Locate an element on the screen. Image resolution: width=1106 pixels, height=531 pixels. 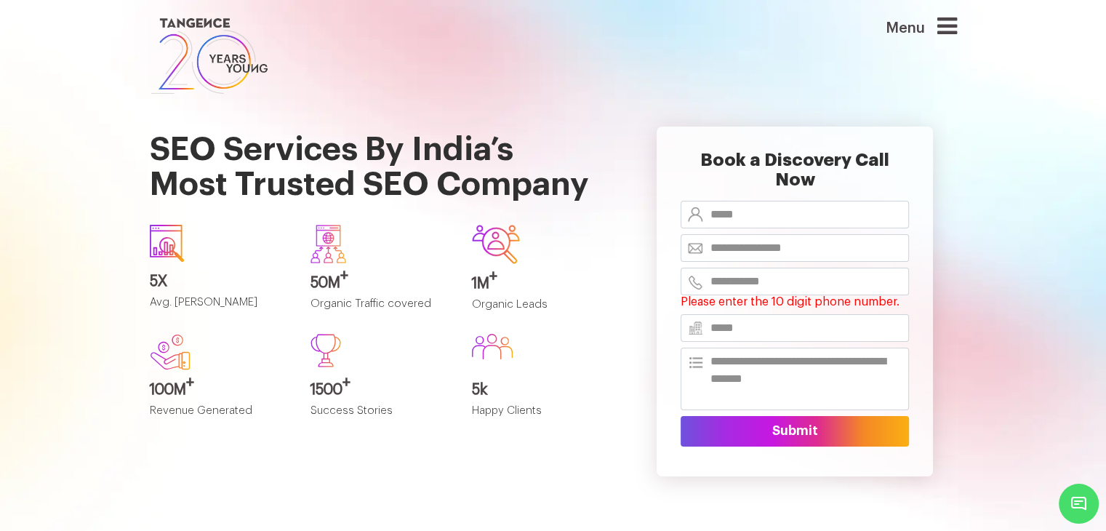
span: Please enter the 10 digit phone number. is located at coordinates (790, 302).